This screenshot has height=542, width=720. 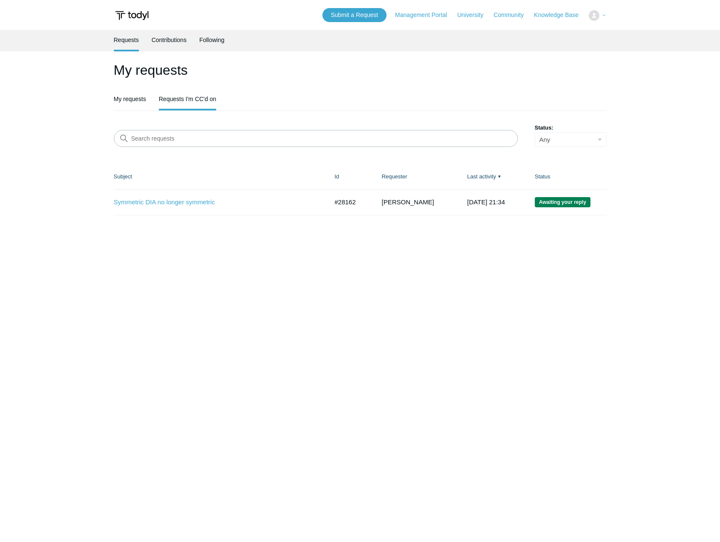 I want to click on a: Community, so click(x=512, y=15).